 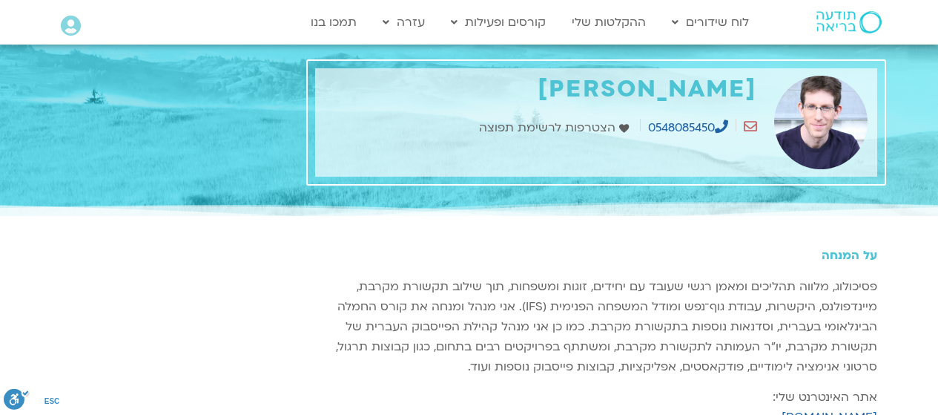 What do you see at coordinates (596, 255) in the screenshot?
I see `h5: על המנחה` at bounding box center [596, 255].